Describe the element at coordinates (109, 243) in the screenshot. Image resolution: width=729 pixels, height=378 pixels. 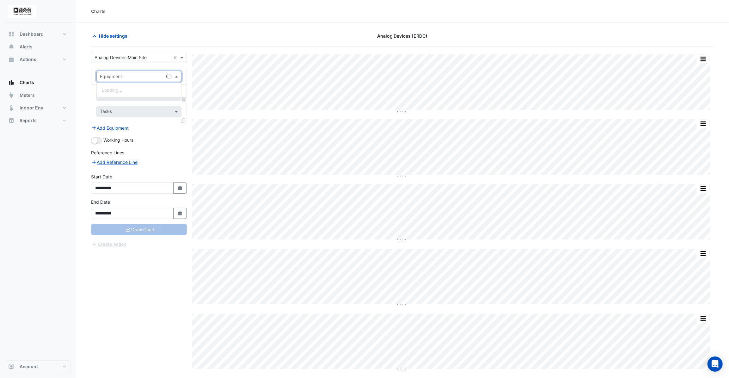
I see `app-escalated-ticket-create-button: Please correct errors first` at that location.